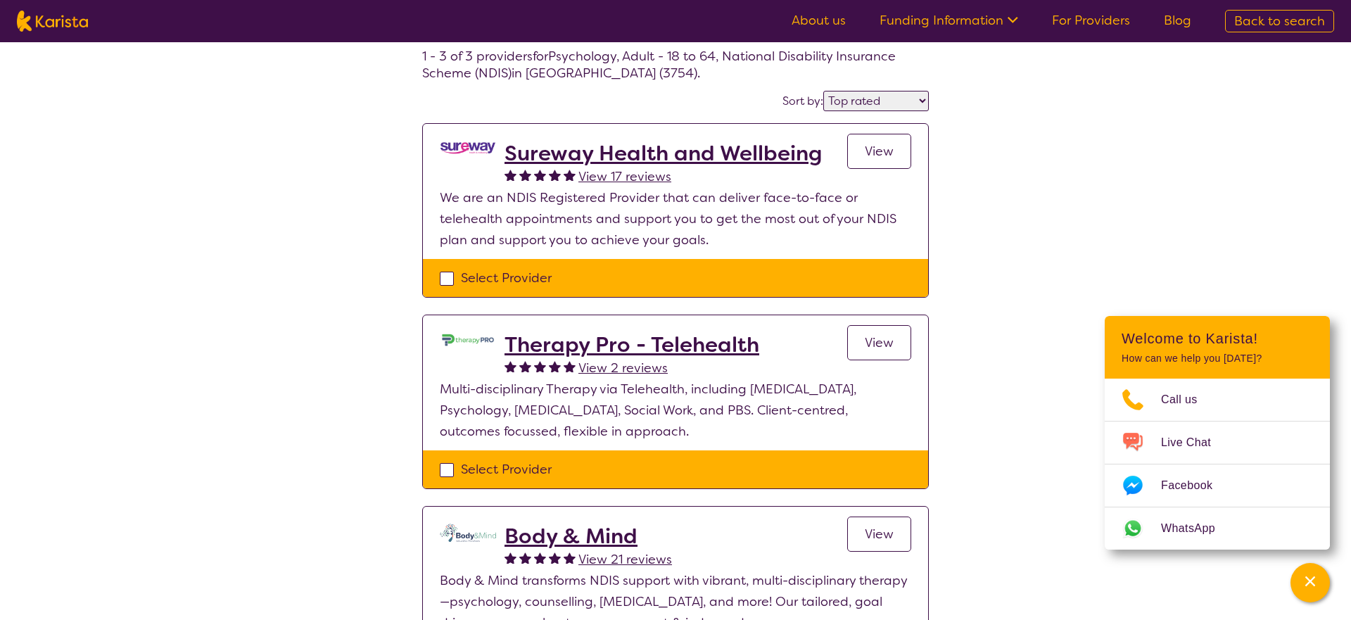 Image resolution: width=1351 pixels, height=620 pixels. What do you see at coordinates (1194, 443) in the screenshot?
I see `span: Live Chat` at bounding box center [1194, 443].